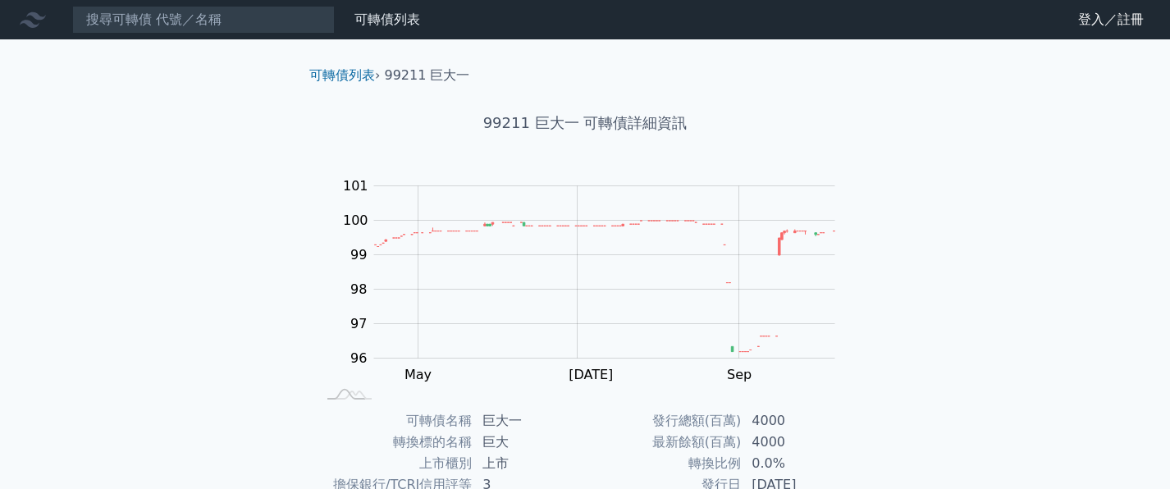 Image resolution: width=1170 pixels, height=489 pixels. What do you see at coordinates (355, 220) in the screenshot?
I see `tspan: 100` at bounding box center [355, 220].